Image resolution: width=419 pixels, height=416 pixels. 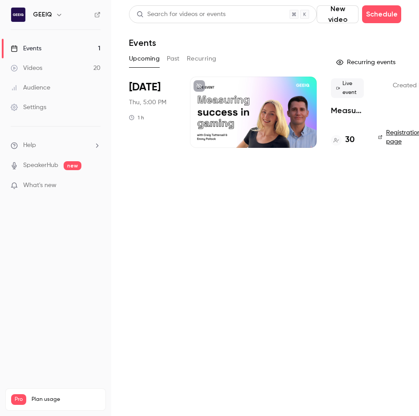 What do you see at coordinates (173, 59) in the screenshot?
I see `button: Past` at bounding box center [173, 59].